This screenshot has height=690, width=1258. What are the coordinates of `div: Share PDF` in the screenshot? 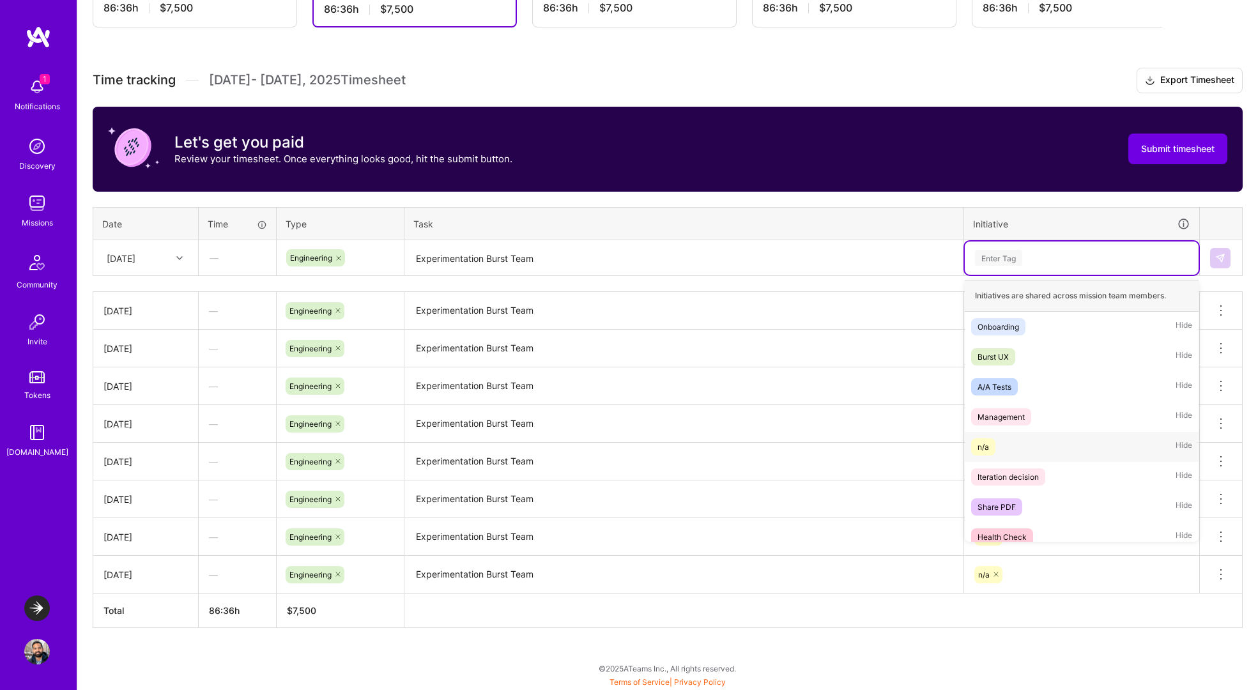 It's located at (997, 507).